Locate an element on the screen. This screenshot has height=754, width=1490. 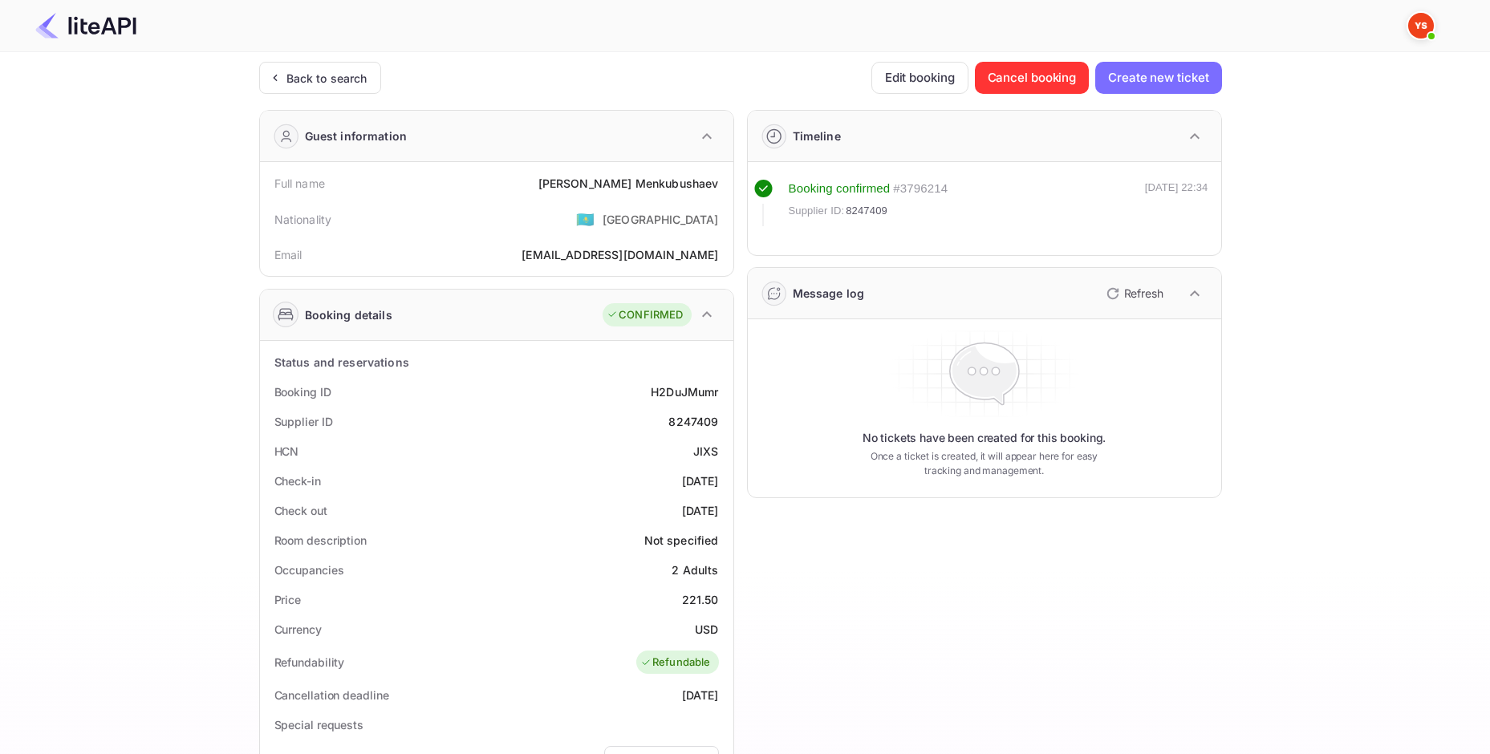
div: Check out is located at coordinates (301, 510).